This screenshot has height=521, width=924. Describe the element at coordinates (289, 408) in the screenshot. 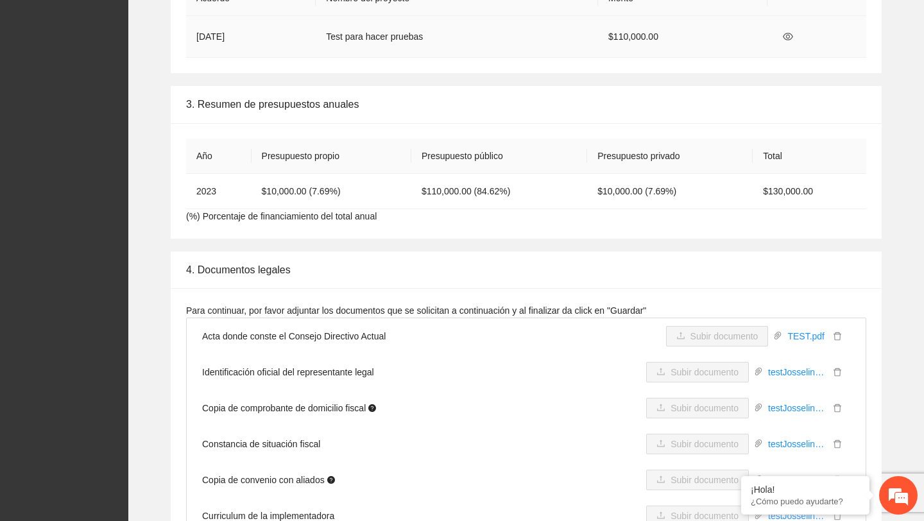

I see `span: Copia de comprobante de domicilio fiscal` at that location.